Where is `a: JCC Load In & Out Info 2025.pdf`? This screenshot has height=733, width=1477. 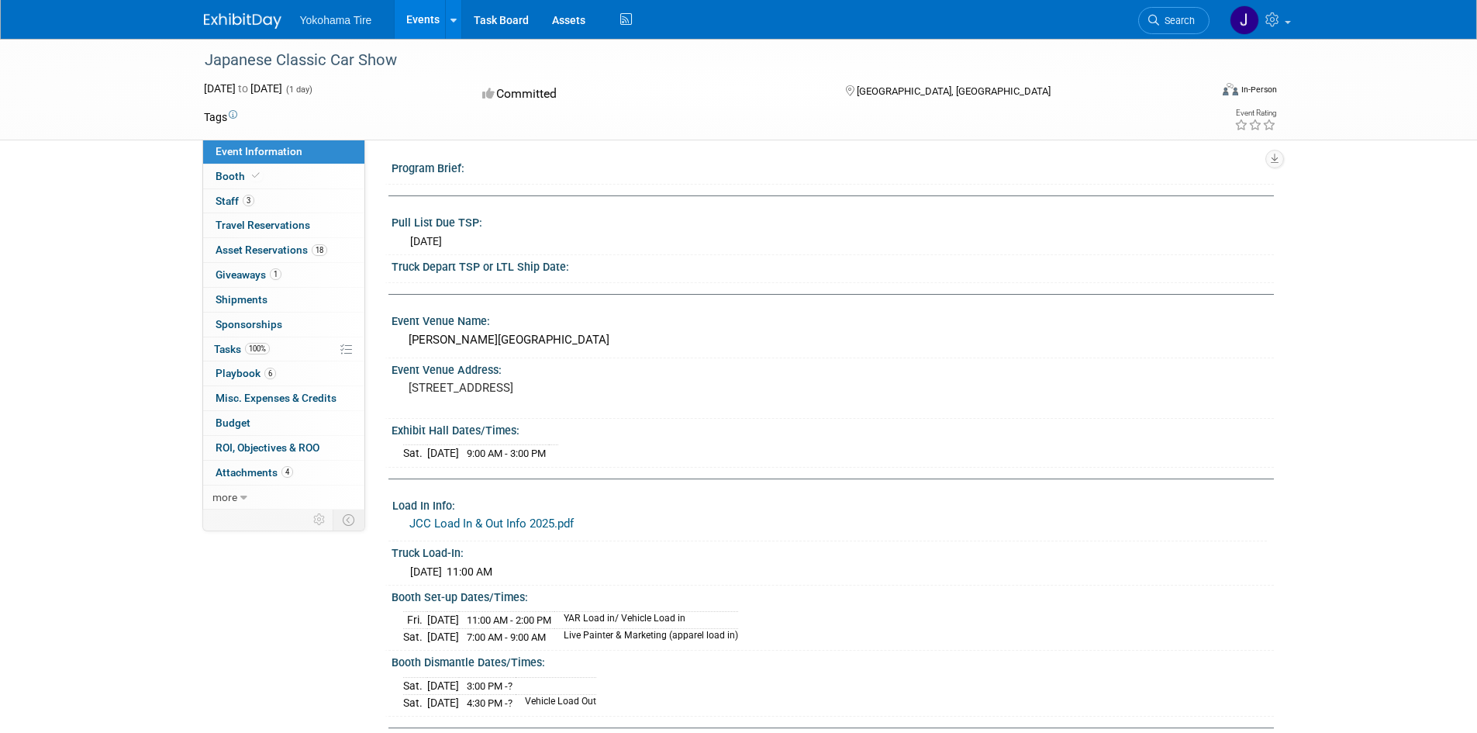
a: JCC Load In & Out Info 2025.pdf is located at coordinates (492, 523).